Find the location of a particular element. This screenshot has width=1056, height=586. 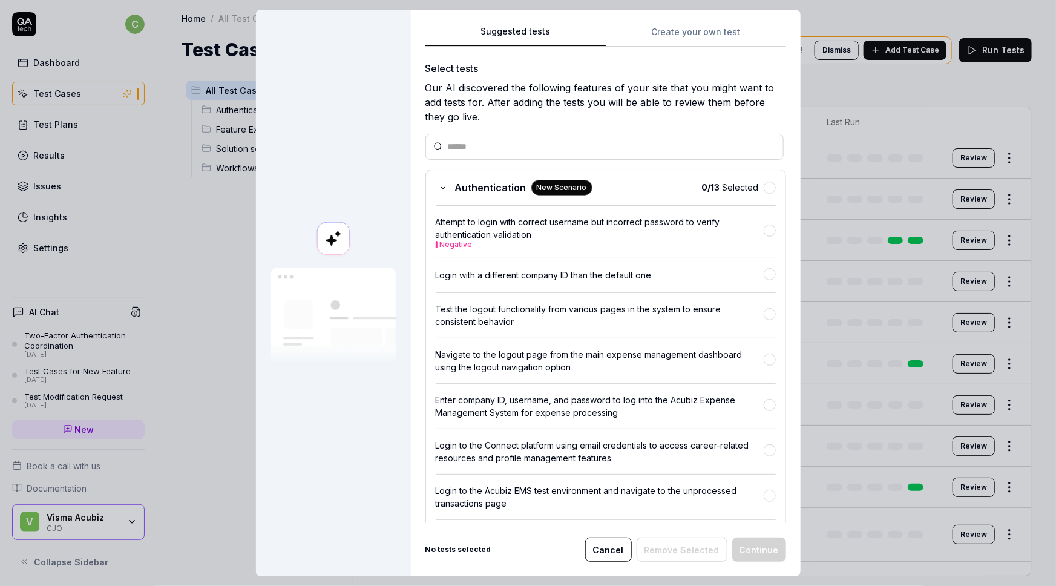

div: Attempt to login with correct username but incorrect password to verify authentication validation is located at coordinates (600, 232).